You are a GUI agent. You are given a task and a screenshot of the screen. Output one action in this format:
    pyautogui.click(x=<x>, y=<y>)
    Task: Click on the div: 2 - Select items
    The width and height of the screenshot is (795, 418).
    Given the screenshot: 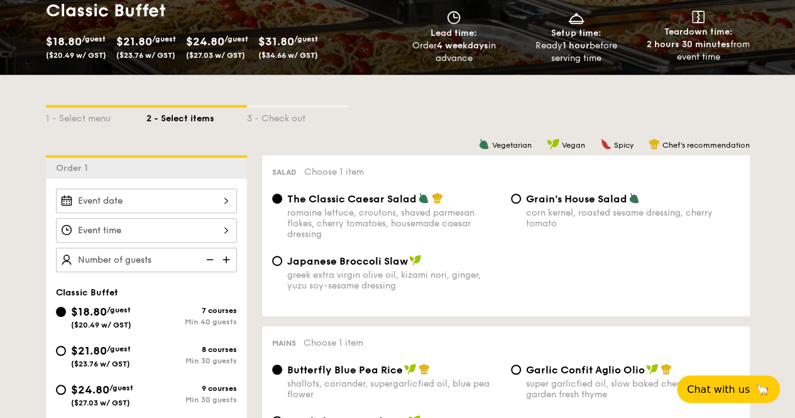 What is the action you would take?
    pyautogui.click(x=197, y=116)
    